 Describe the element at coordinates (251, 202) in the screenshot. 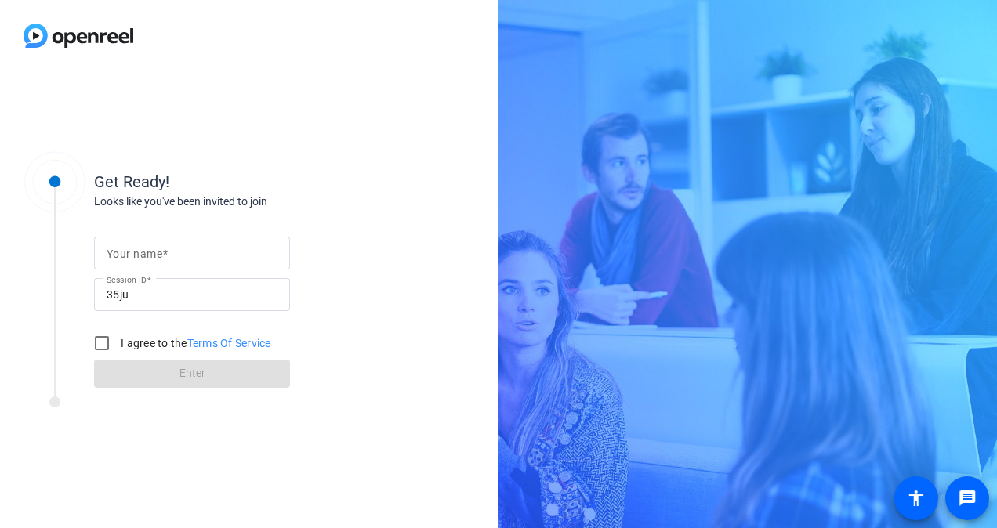

I see `div: Looks like you've been invited to join` at that location.